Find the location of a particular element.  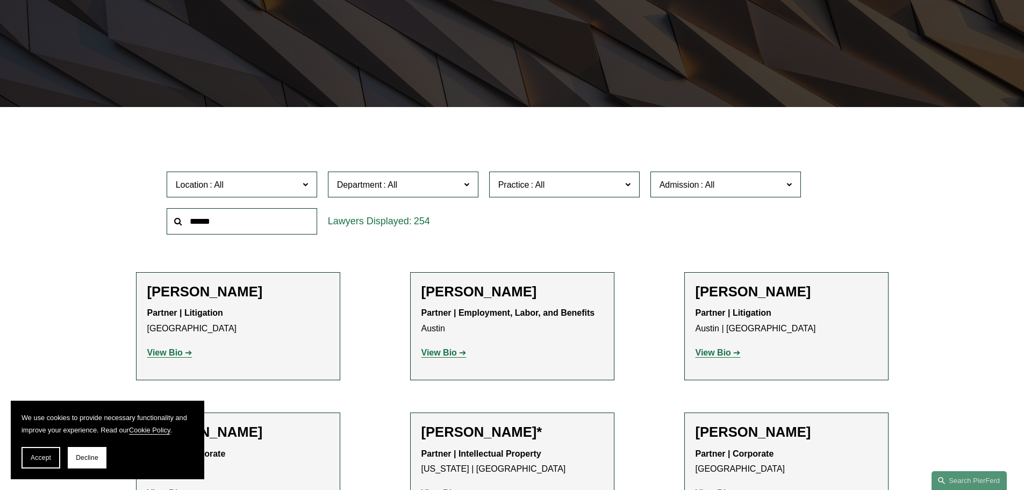

span: 254 is located at coordinates (422, 221).